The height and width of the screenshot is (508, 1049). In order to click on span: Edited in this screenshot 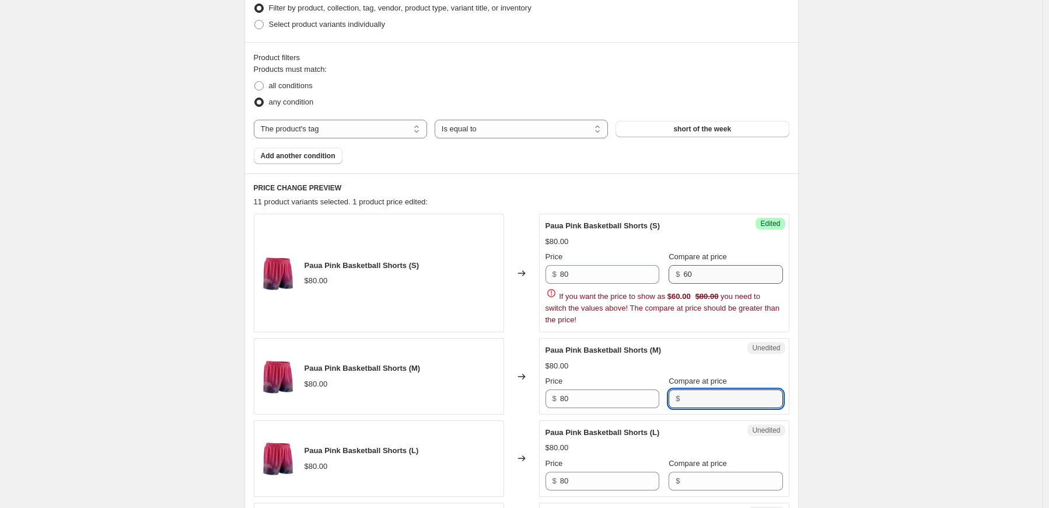, I will do `click(770, 223)`.